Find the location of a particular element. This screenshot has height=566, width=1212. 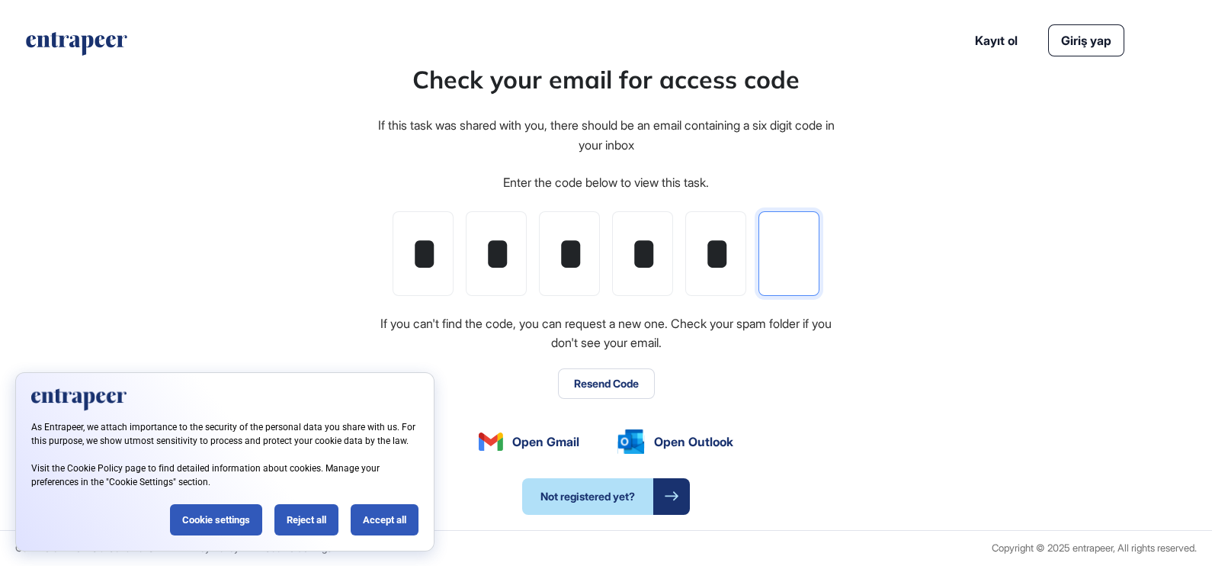

a: Commercial Terms & Conditions is located at coordinates (84, 547).